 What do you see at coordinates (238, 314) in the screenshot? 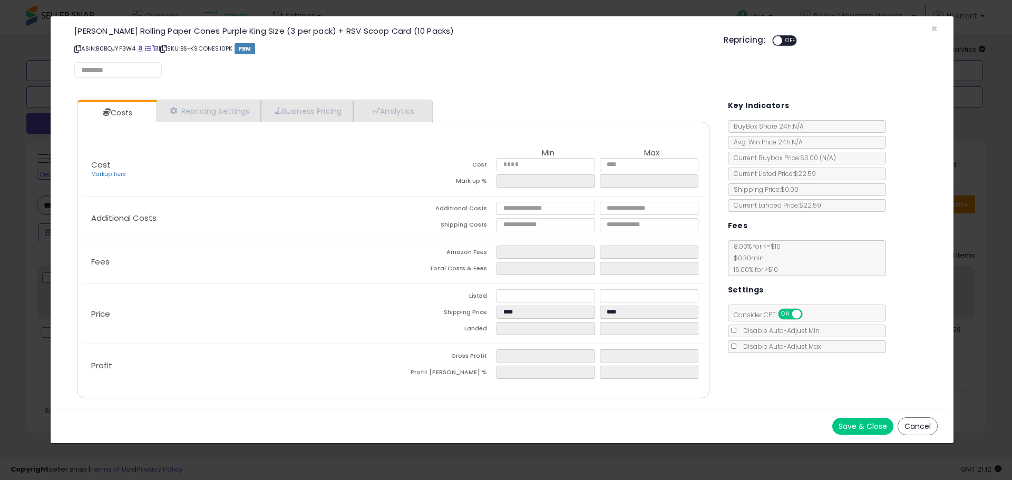
I see `p: Price` at bounding box center [238, 314].